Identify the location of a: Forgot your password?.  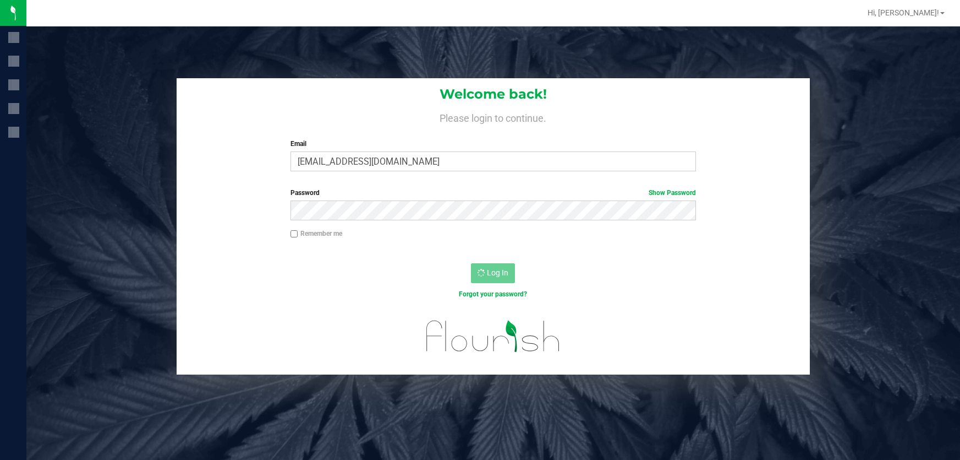
(493, 294).